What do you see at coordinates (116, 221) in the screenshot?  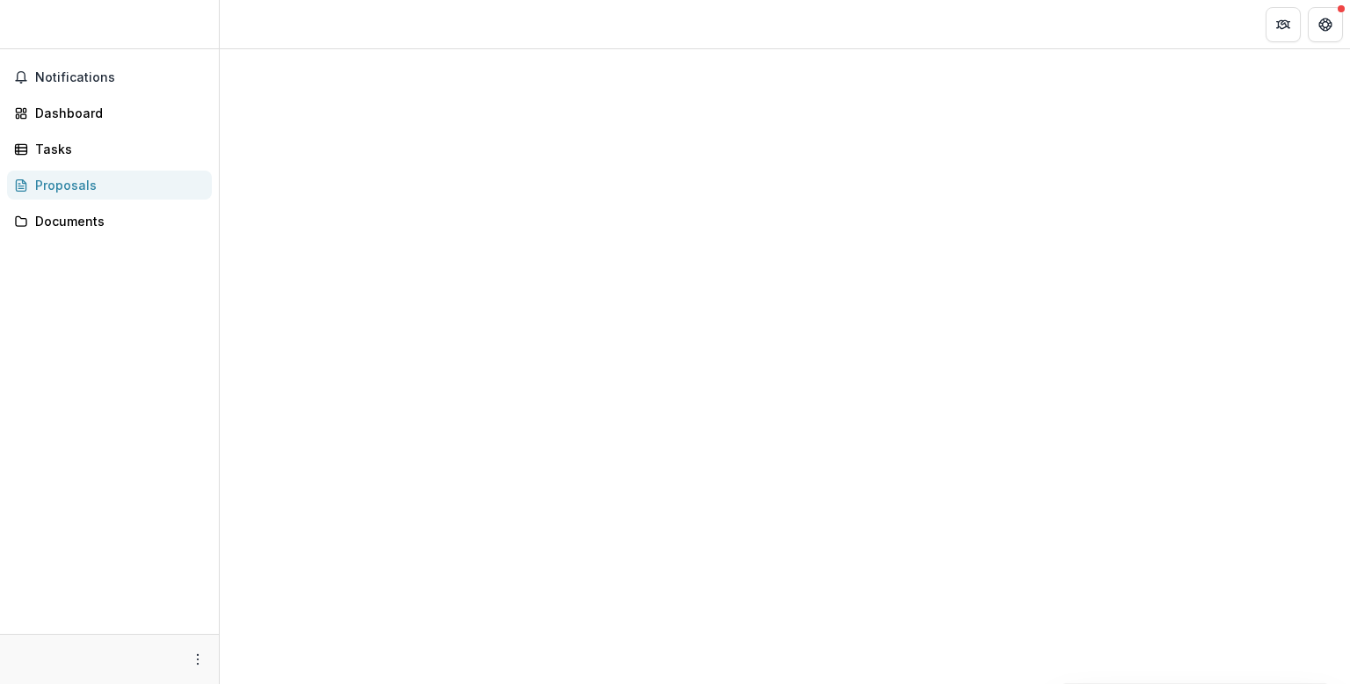 I see `div: Documents` at bounding box center [116, 221].